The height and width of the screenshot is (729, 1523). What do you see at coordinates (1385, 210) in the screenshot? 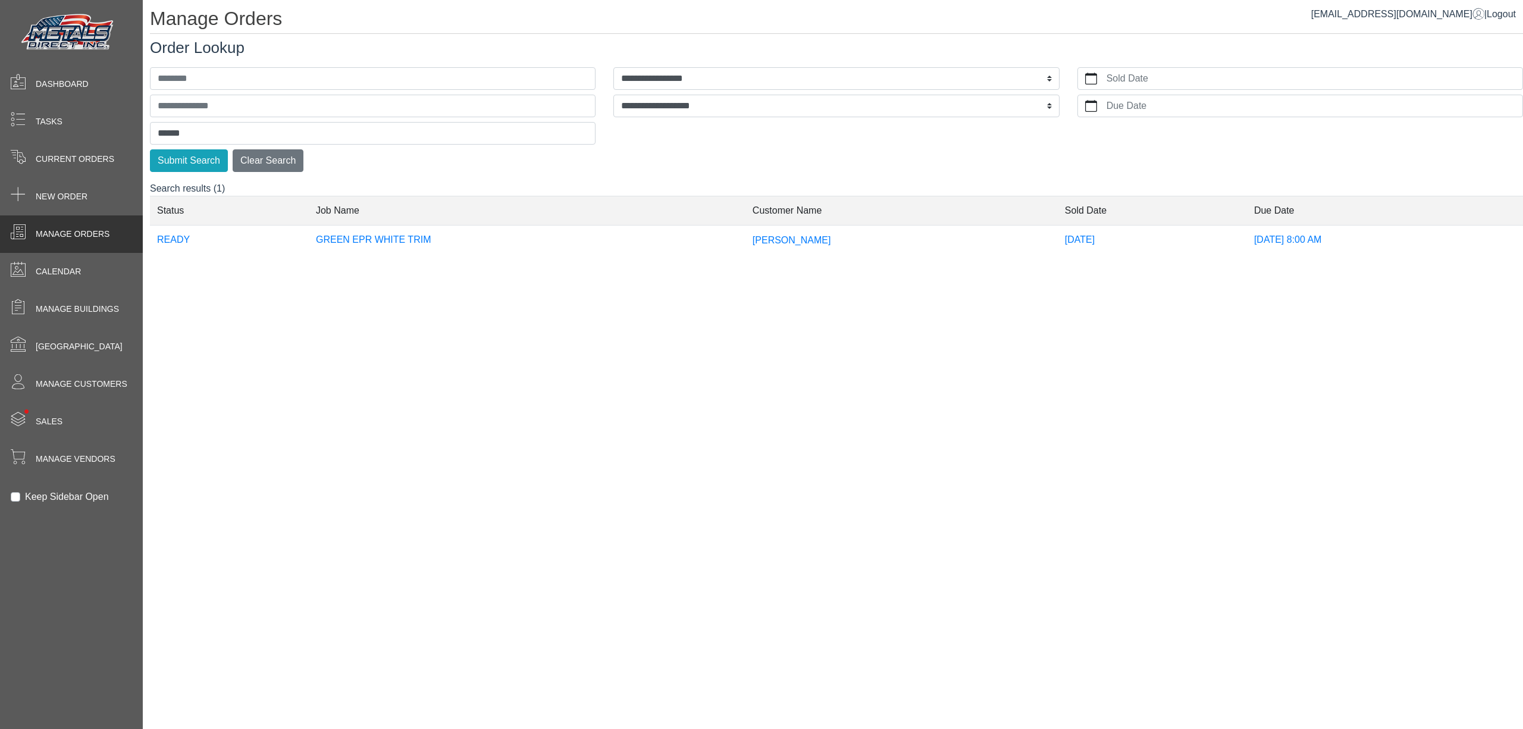
I see `td: Due Date` at bounding box center [1385, 210].